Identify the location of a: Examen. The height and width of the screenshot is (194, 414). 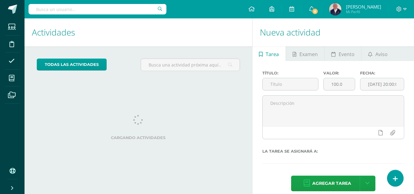
(305, 54).